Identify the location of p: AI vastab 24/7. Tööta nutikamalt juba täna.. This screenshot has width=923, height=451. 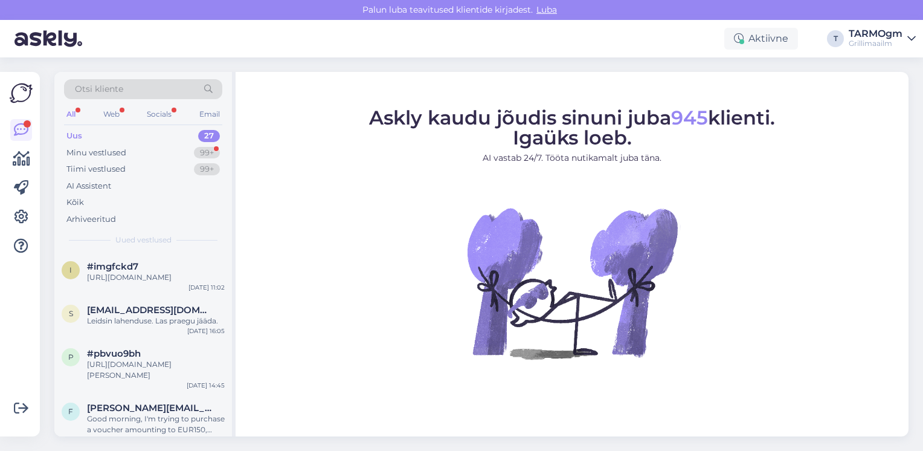
(572, 158).